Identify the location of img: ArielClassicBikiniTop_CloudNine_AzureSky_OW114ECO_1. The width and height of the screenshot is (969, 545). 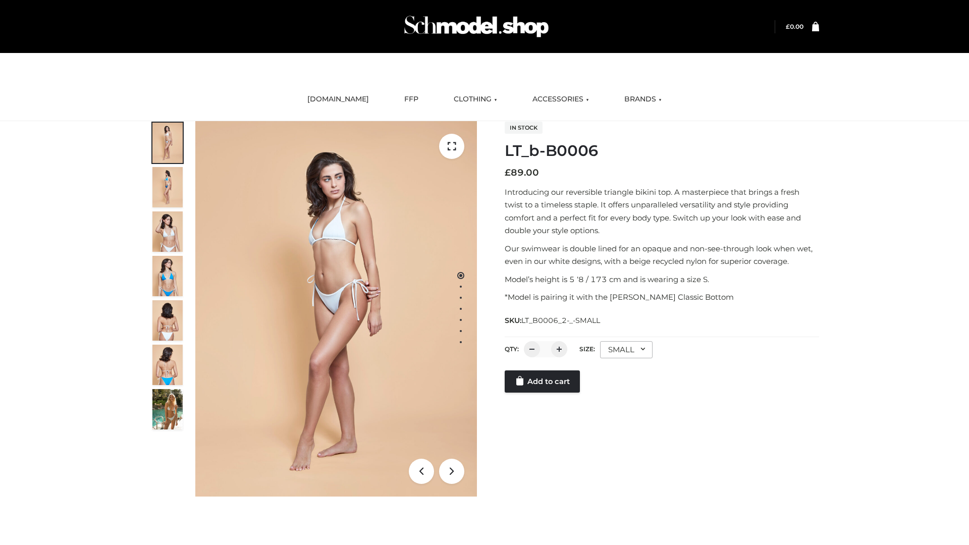
(336, 309).